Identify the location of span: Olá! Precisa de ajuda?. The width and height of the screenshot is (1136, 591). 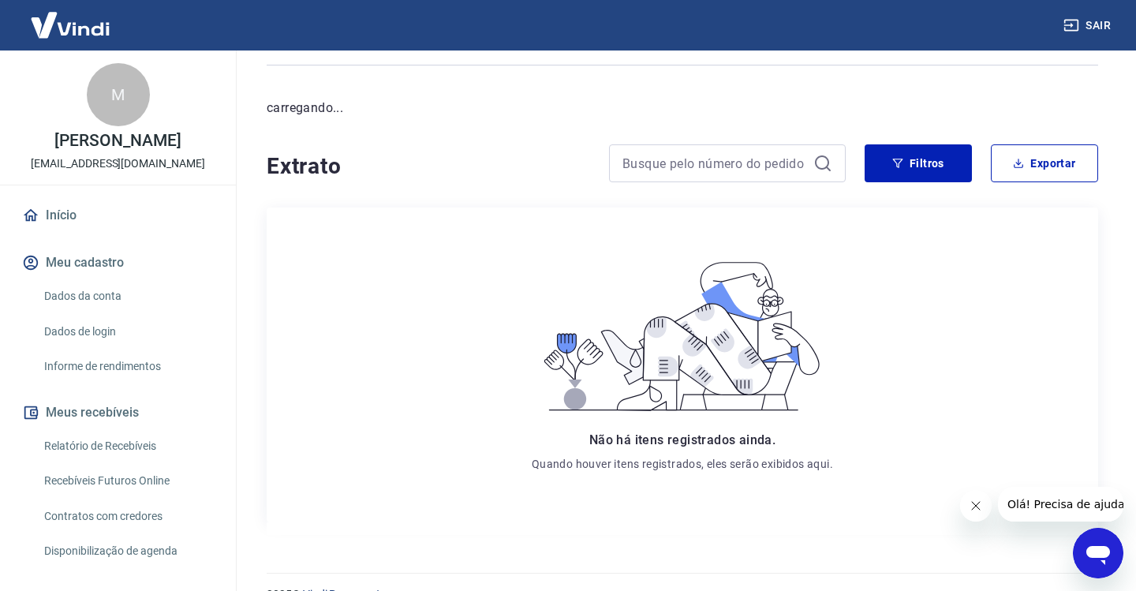
(71, 17).